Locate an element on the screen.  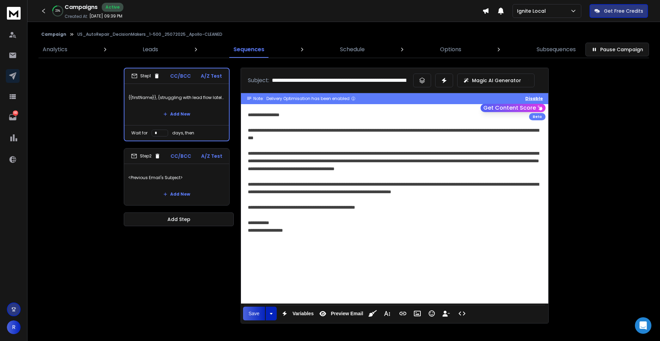
button: Pause Campaign is located at coordinates (617, 50).